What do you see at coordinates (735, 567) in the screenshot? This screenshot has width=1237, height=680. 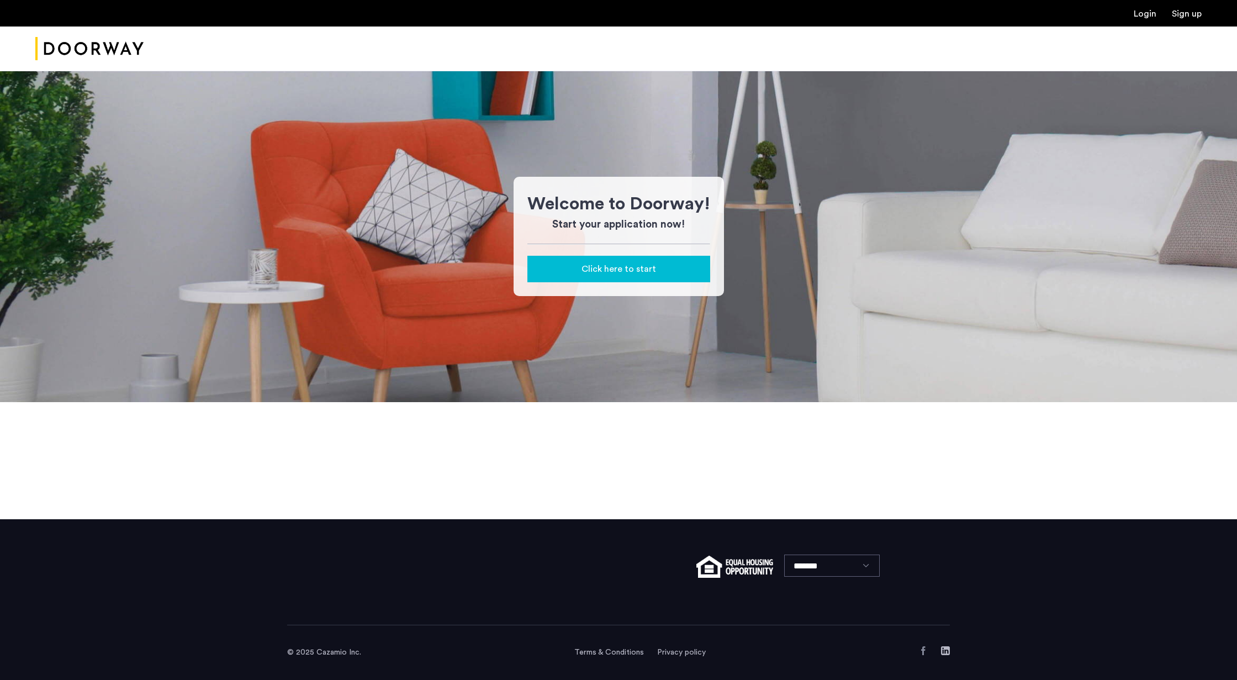 I see `img: equal-housing.png` at bounding box center [735, 567].